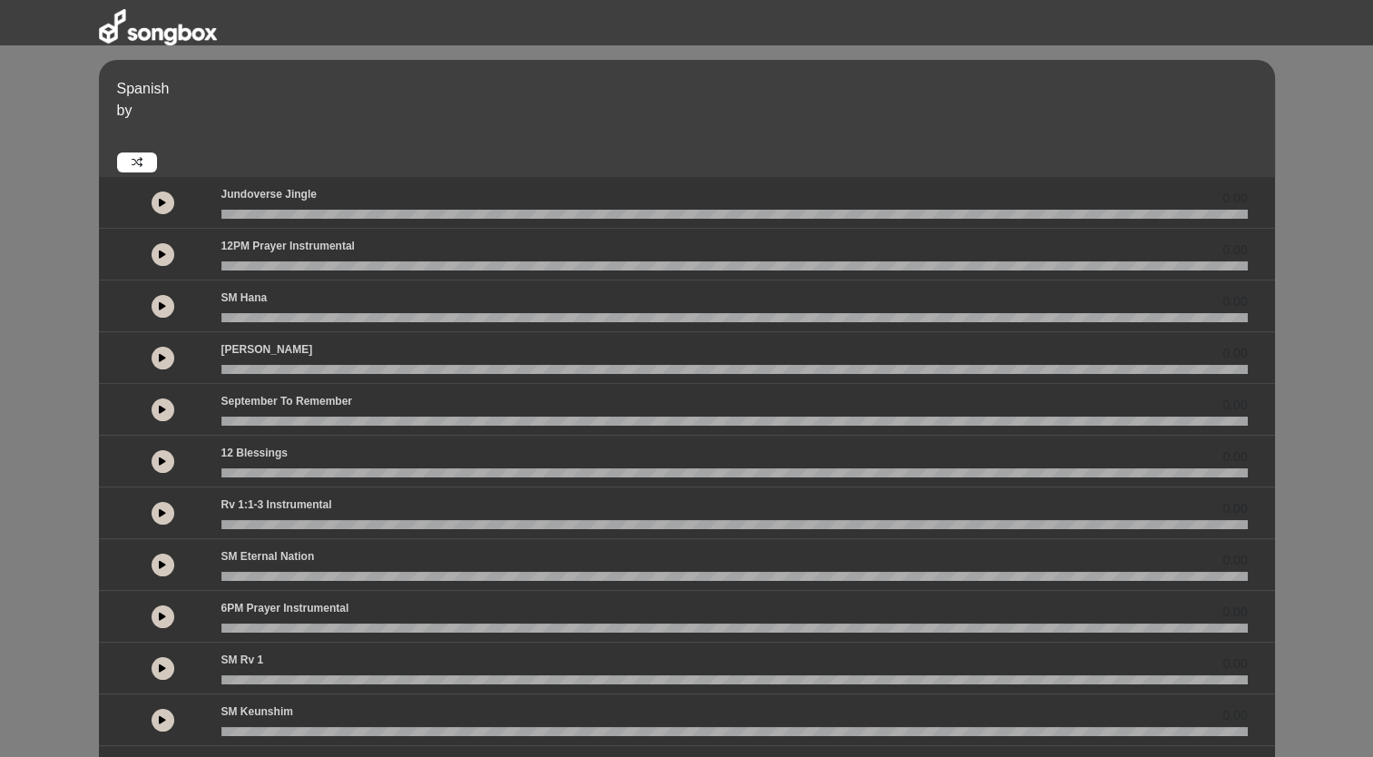 The width and height of the screenshot is (1373, 757). I want to click on p: Jundoverse Jingle, so click(269, 194).